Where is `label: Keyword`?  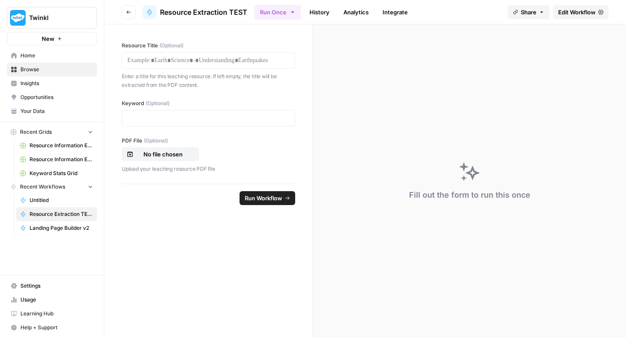
label: Keyword is located at coordinates (208, 103).